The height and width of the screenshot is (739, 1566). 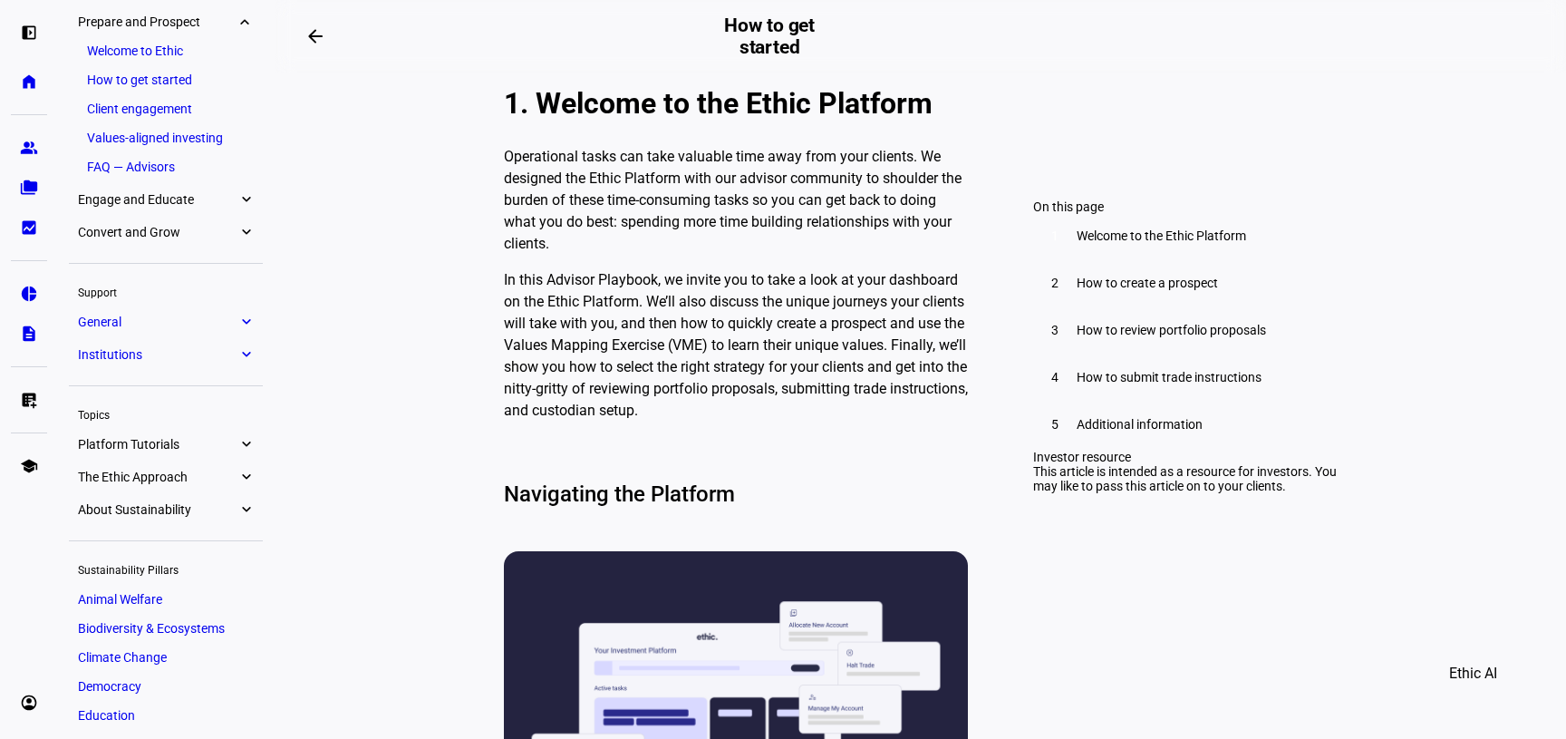 I want to click on span: How to create a prospect, so click(x=1147, y=283).